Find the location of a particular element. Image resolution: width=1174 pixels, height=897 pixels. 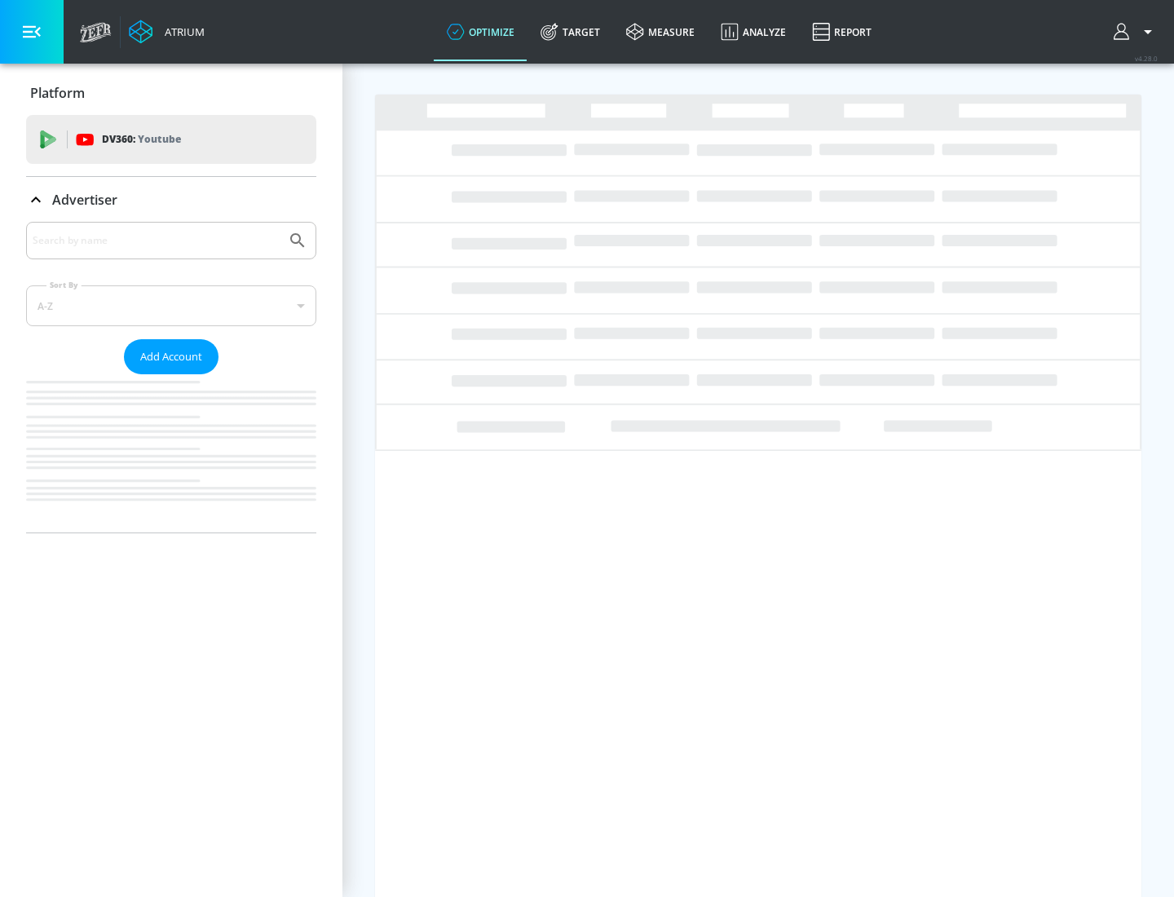

button: Add Account is located at coordinates (171, 356).